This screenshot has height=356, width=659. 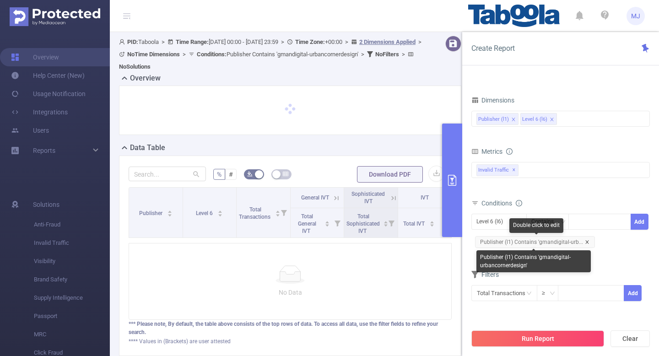 What do you see at coordinates (533, 261) in the screenshot?
I see `div: Publisher (l1) Contains 'gmandigital-urbancornerdesign'` at bounding box center [533, 261].